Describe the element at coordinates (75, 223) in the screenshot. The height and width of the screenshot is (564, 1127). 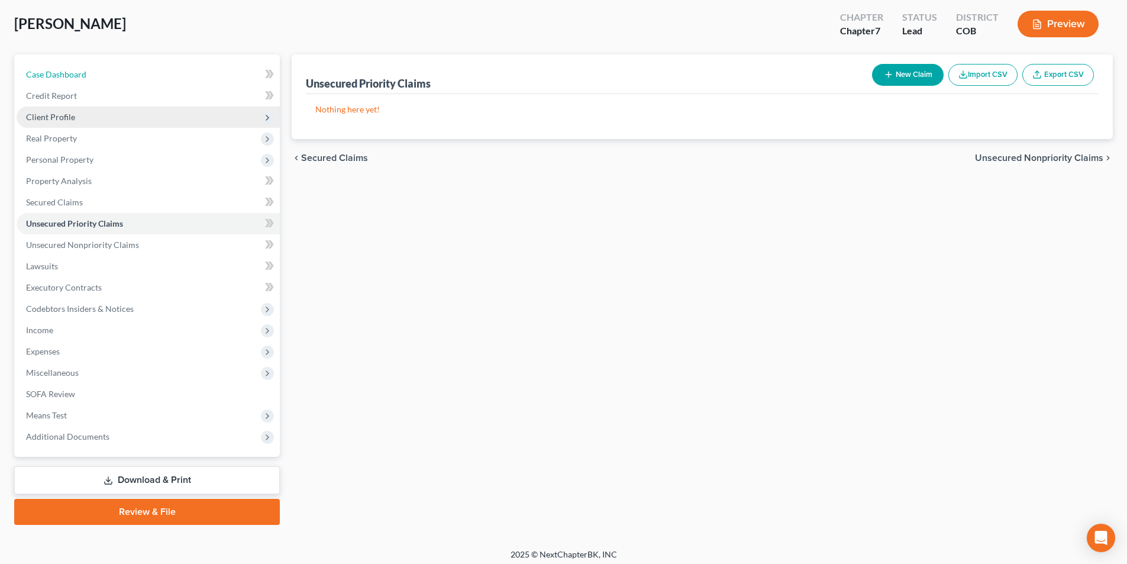
I see `span: Unsecured Priority Claims` at that location.